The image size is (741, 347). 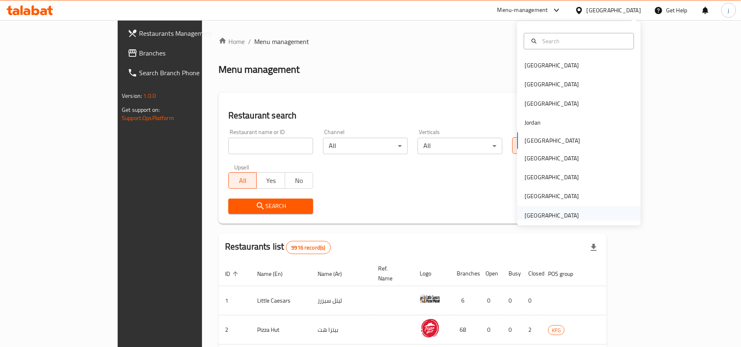 What do you see at coordinates (278, 247) in the screenshot?
I see `h2: Restaurants list` at bounding box center [278, 247].